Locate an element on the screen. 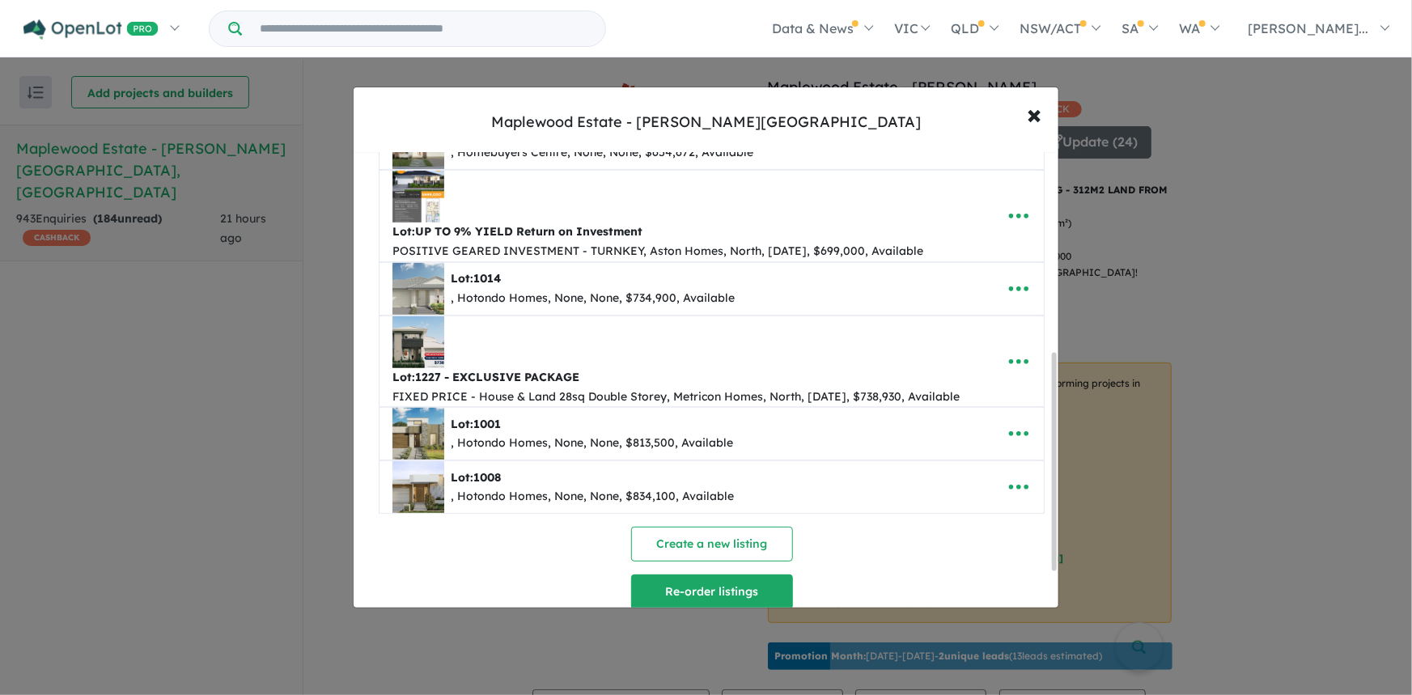 The image size is (1412, 695). img: Maplewood%20Estate%20-%20Melton%20South%20-%20Lot%201227%20-%20EXCLUSIVE%20PACKAGE___1758608843.jpg is located at coordinates (418, 342).